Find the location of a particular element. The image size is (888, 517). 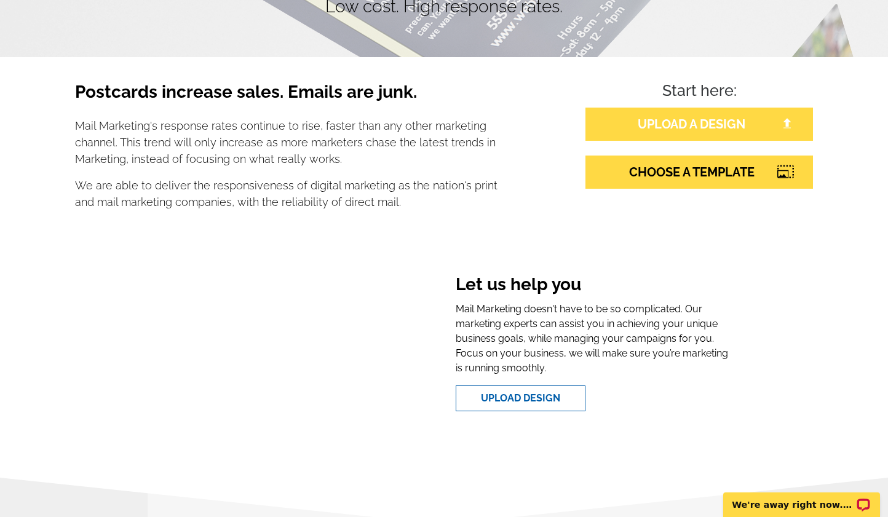

p: We are able to deliver the responsiveness of digital marketing as the nation's print and mail mar... is located at coordinates (287, 194).